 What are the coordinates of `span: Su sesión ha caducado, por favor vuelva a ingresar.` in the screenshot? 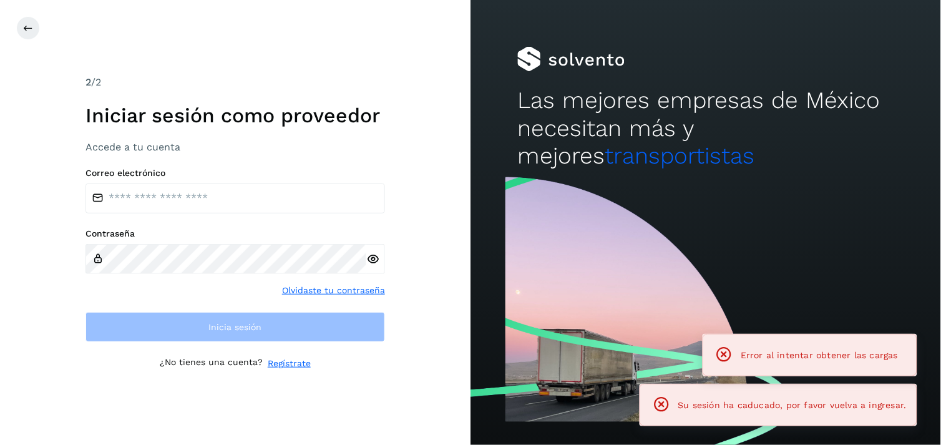 It's located at (793, 405).